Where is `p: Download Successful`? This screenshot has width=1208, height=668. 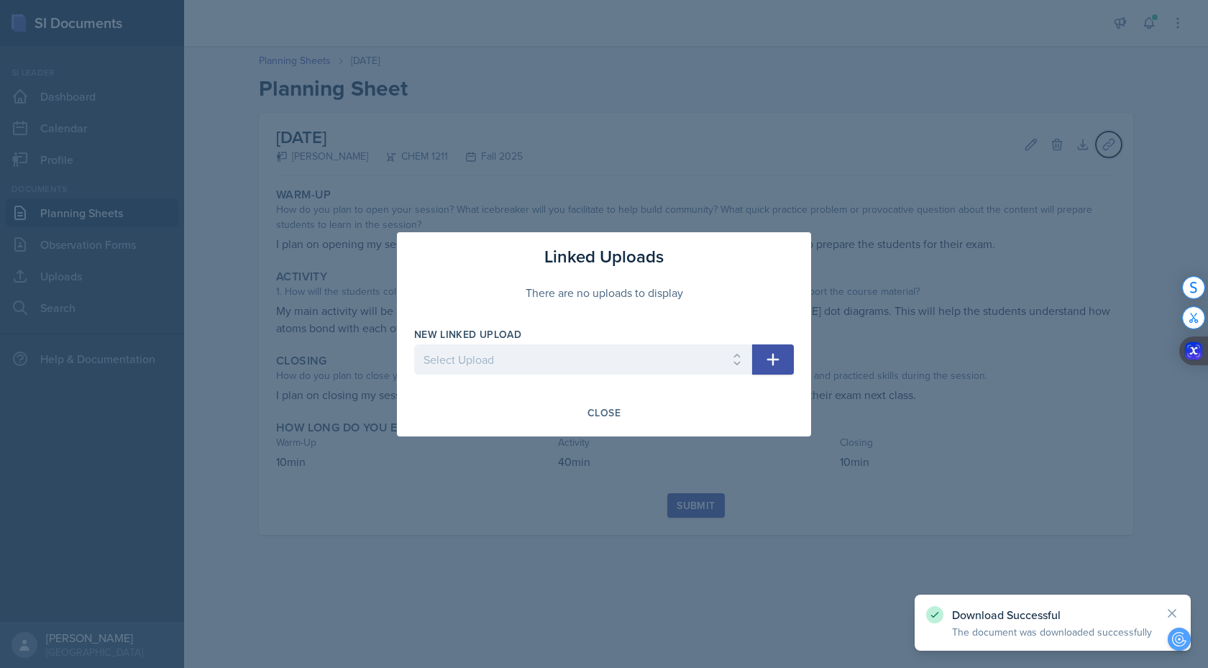
p: Download Successful is located at coordinates (1053, 615).